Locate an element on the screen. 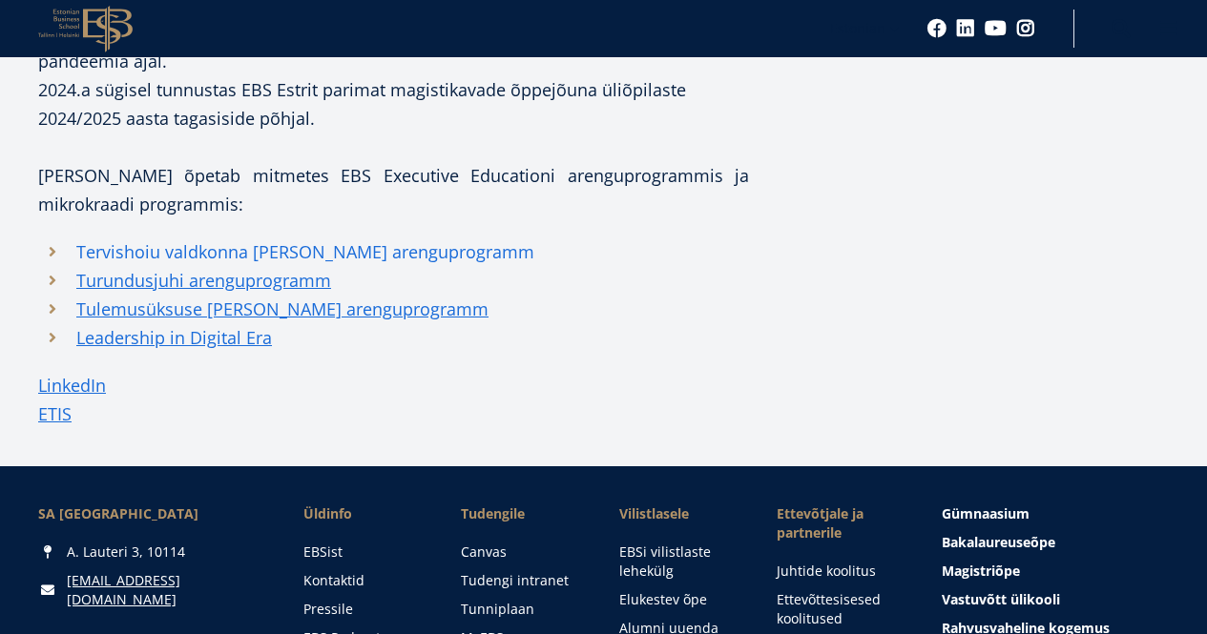 This screenshot has width=1207, height=634. span: Vastuvõtt ülikooli is located at coordinates (1001, 599).